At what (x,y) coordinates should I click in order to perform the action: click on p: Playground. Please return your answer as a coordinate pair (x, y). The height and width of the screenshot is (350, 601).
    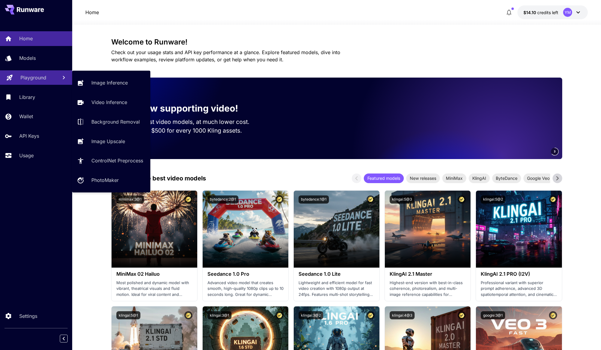
    Looking at the image, I should click on (33, 78).